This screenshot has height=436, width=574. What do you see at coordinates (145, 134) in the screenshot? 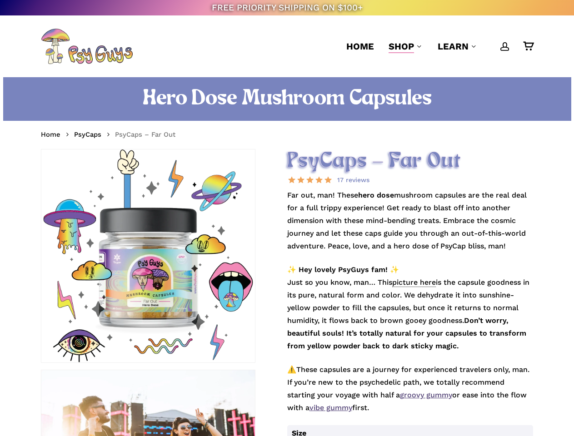
I see `span: PsyCaps – Far Out` at bounding box center [145, 134].